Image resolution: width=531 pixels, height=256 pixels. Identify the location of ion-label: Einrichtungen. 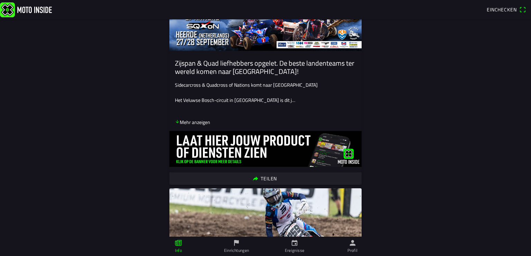
(237, 251).